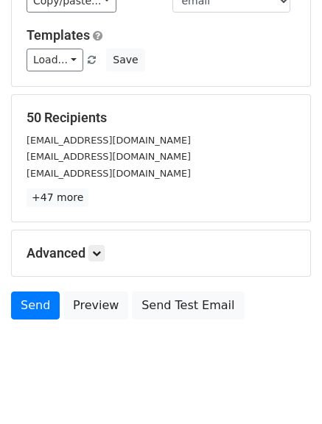  I want to click on h5: Advanced, so click(161, 254).